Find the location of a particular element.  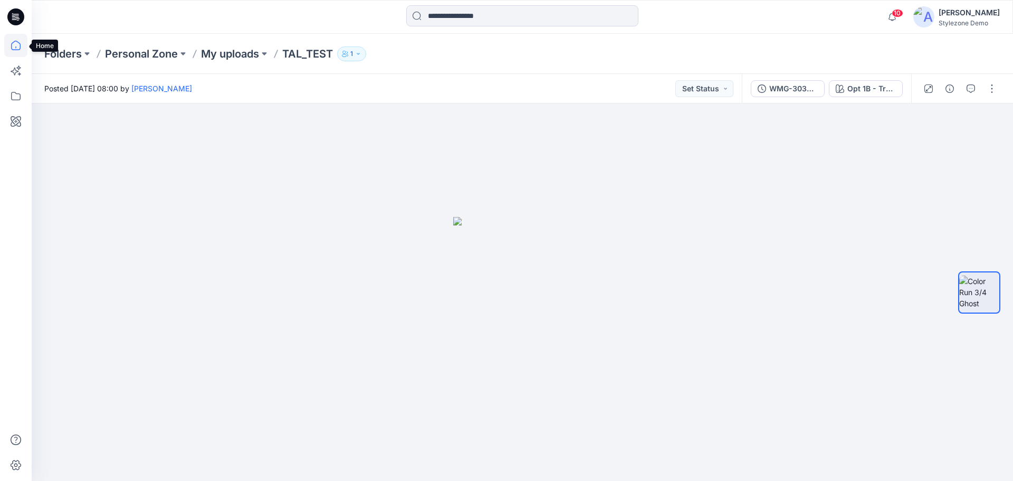

img: Color Run 3/4 Ghost is located at coordinates (980, 292).